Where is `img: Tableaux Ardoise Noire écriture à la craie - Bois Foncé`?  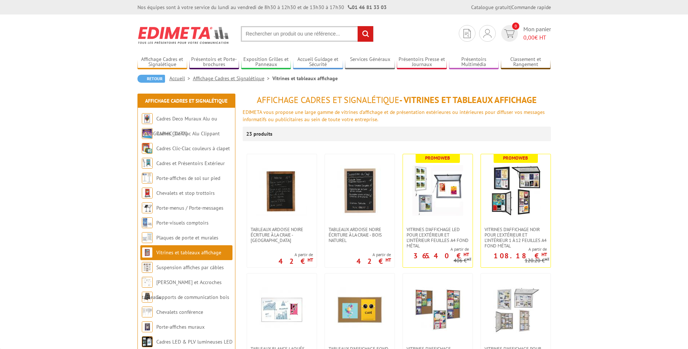 img: Tableaux Ardoise Noire écriture à la craie - Bois Foncé is located at coordinates (282, 190).